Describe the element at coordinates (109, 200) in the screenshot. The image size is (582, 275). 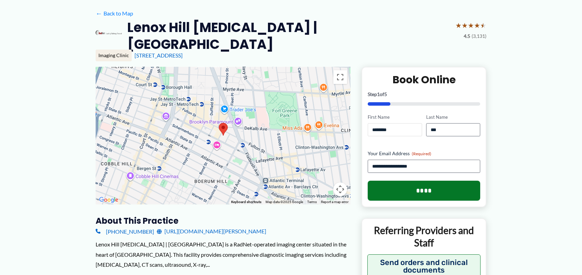
I see `img: Google` at that location.